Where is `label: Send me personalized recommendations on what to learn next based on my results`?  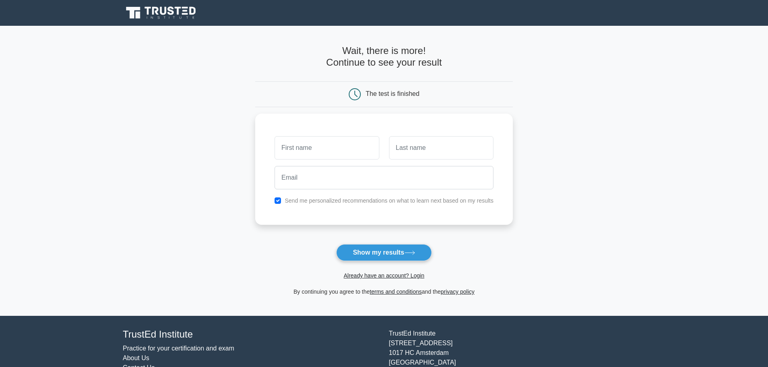
label: Send me personalized recommendations on what to learn next based on my results is located at coordinates (389, 201).